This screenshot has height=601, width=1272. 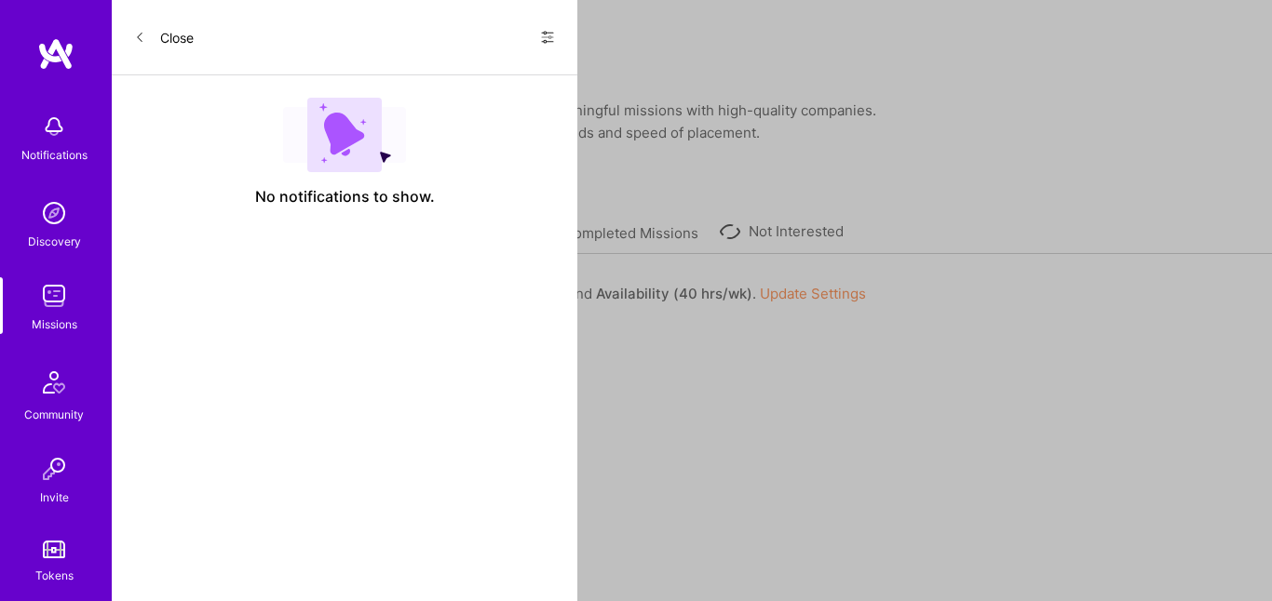 I want to click on div: Tokens, so click(x=54, y=575).